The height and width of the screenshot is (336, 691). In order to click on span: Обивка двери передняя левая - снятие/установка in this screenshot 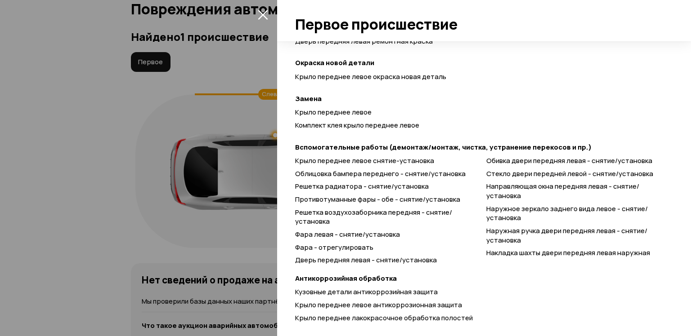, I will do `click(569, 161)`.